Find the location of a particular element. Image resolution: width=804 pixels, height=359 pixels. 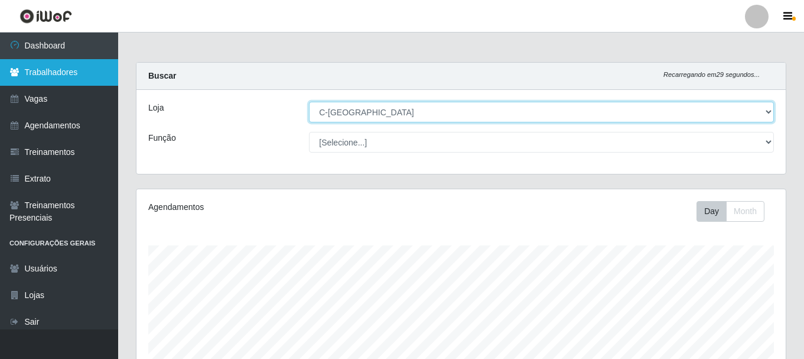

div: Agendamentos is located at coordinates (274, 207).